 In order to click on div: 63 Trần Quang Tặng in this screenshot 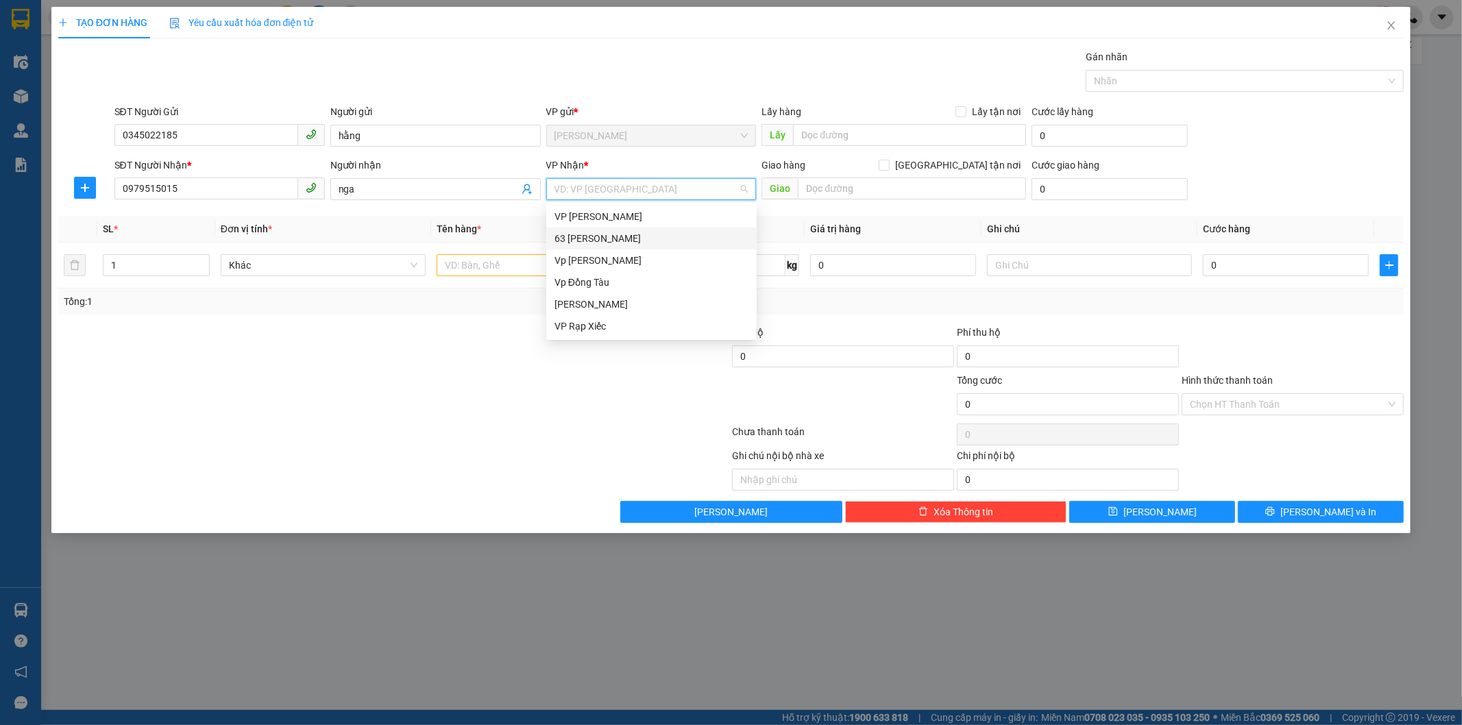, I will do `click(651, 239)`.